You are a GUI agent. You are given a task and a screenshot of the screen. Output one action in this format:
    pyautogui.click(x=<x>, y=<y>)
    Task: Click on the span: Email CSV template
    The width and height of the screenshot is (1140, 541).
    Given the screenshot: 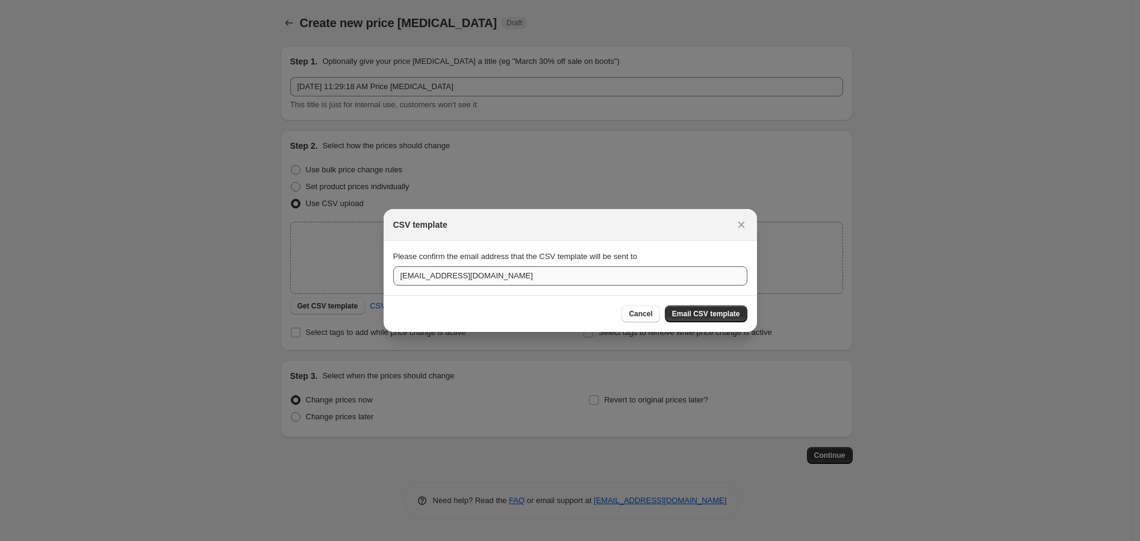 What is the action you would take?
    pyautogui.click(x=706, y=314)
    